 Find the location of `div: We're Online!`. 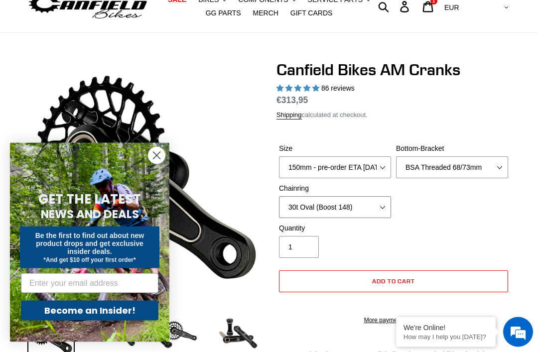

div: We're Online! is located at coordinates (446, 328).